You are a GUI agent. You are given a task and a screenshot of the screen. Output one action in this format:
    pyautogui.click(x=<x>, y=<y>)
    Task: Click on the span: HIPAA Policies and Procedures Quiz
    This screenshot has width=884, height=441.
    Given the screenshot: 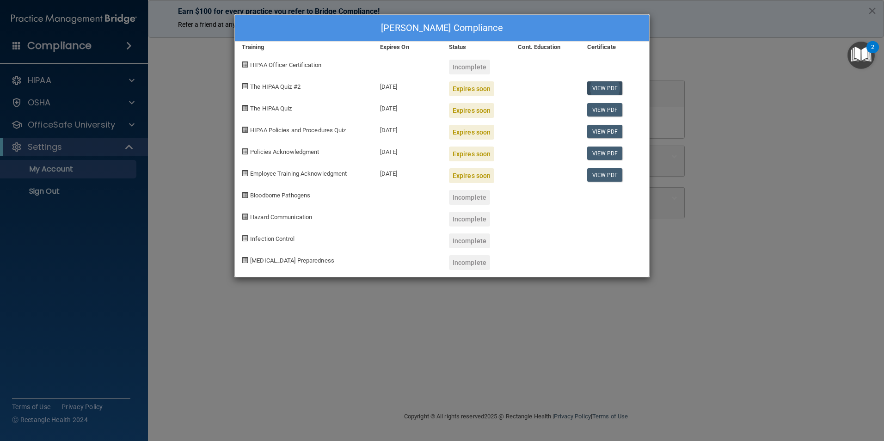 What is the action you would take?
    pyautogui.click(x=298, y=130)
    